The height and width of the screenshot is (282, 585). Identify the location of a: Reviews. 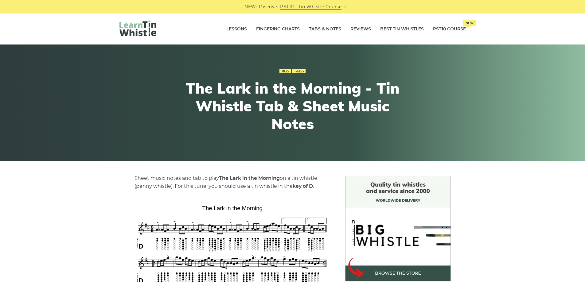
(360, 29).